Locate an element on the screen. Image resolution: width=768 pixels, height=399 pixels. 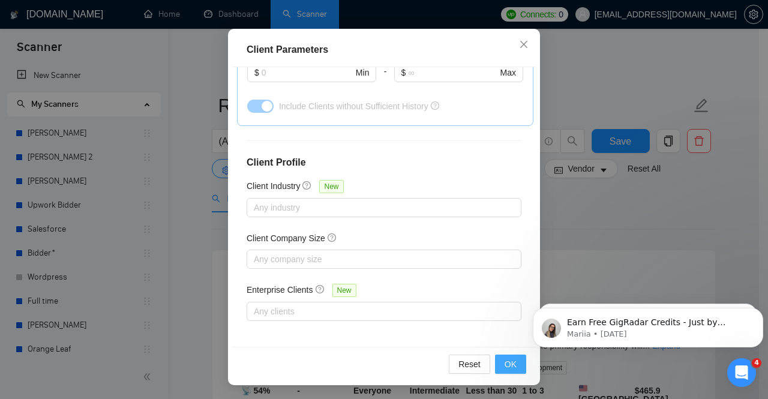
button: OK is located at coordinates (510, 364).